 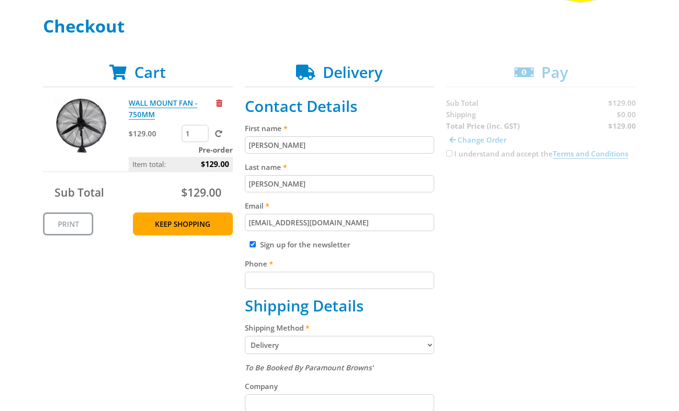 What do you see at coordinates (219, 103) in the screenshot?
I see `a: Remove from cart` at bounding box center [219, 103].